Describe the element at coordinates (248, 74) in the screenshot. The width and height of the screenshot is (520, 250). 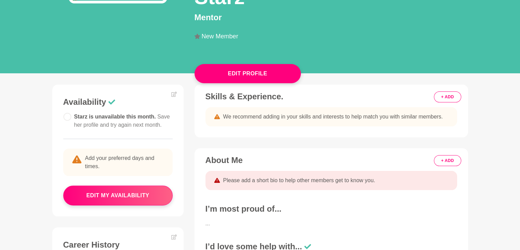
I see `button: Edit Profile` at that location.